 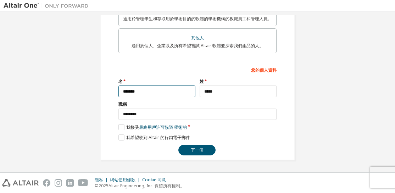 What do you see at coordinates (146, 185) in the screenshot?
I see `font: Altair Engineering, Inc. 保留所有權利。` at bounding box center [146, 185].